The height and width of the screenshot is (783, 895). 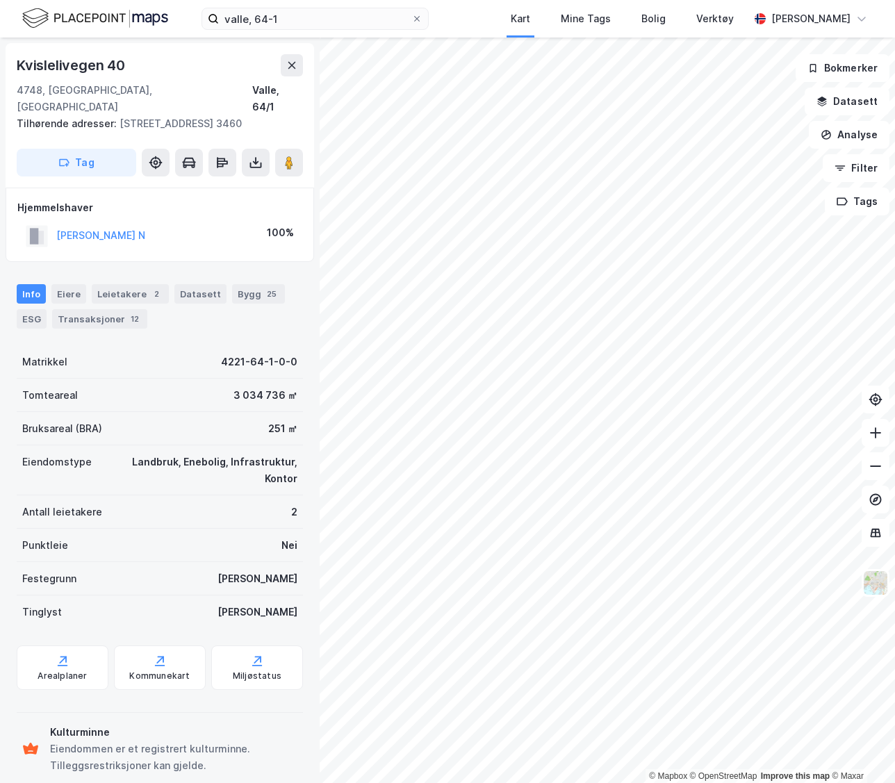 I want to click on div: 100%, so click(x=280, y=233).